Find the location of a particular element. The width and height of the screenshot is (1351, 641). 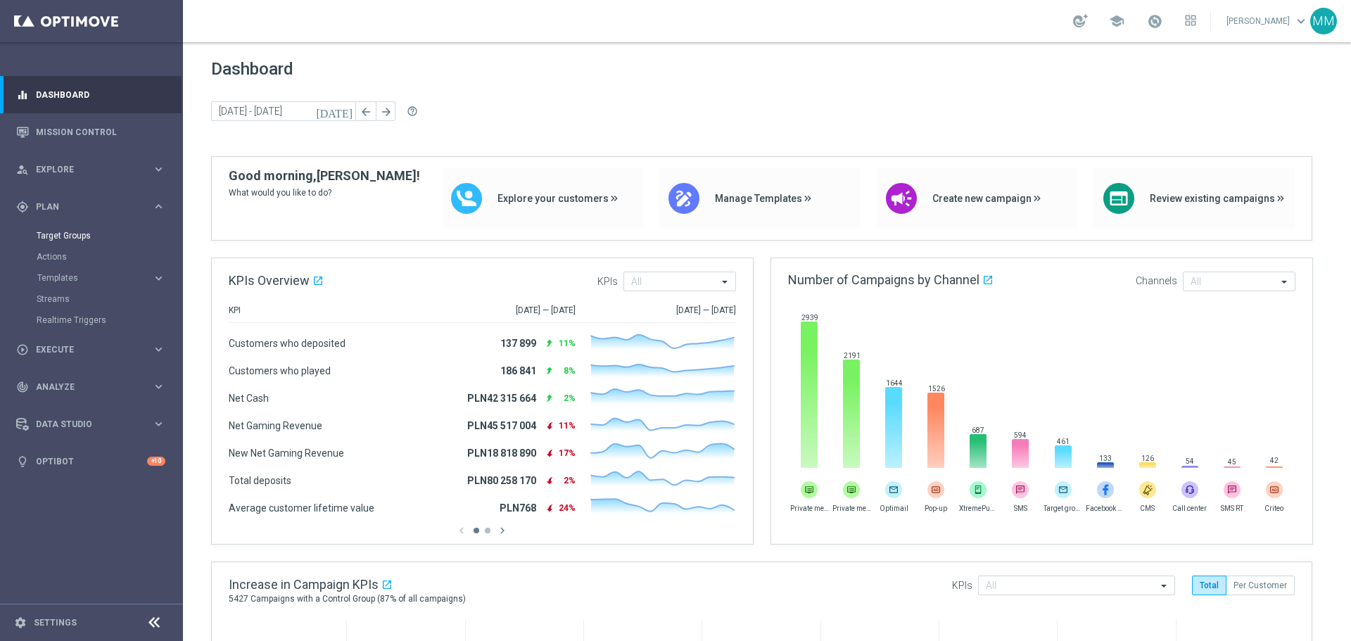

a: Dashboard is located at coordinates (101, 94).